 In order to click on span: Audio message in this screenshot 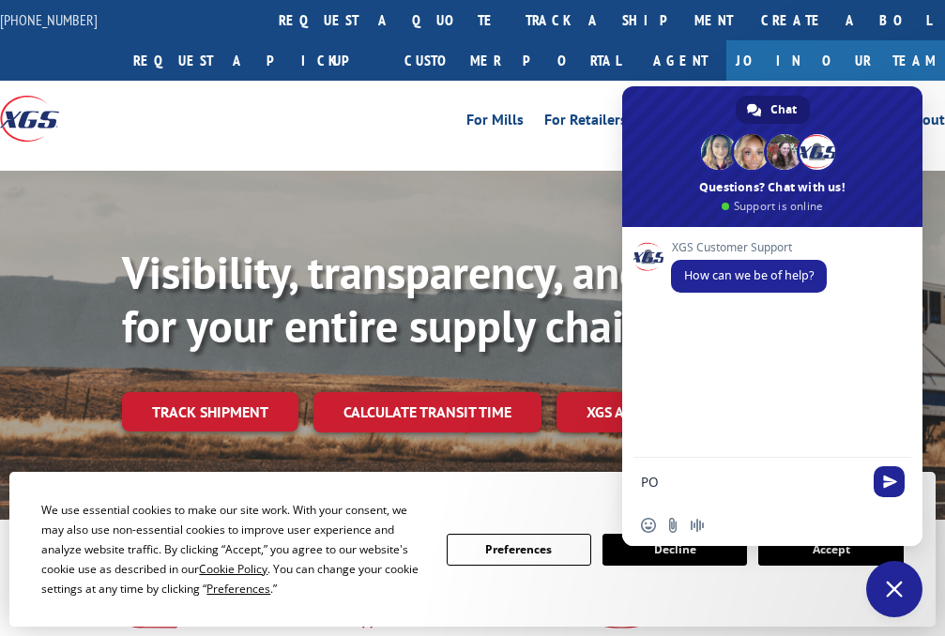, I will do `click(697, 525)`.